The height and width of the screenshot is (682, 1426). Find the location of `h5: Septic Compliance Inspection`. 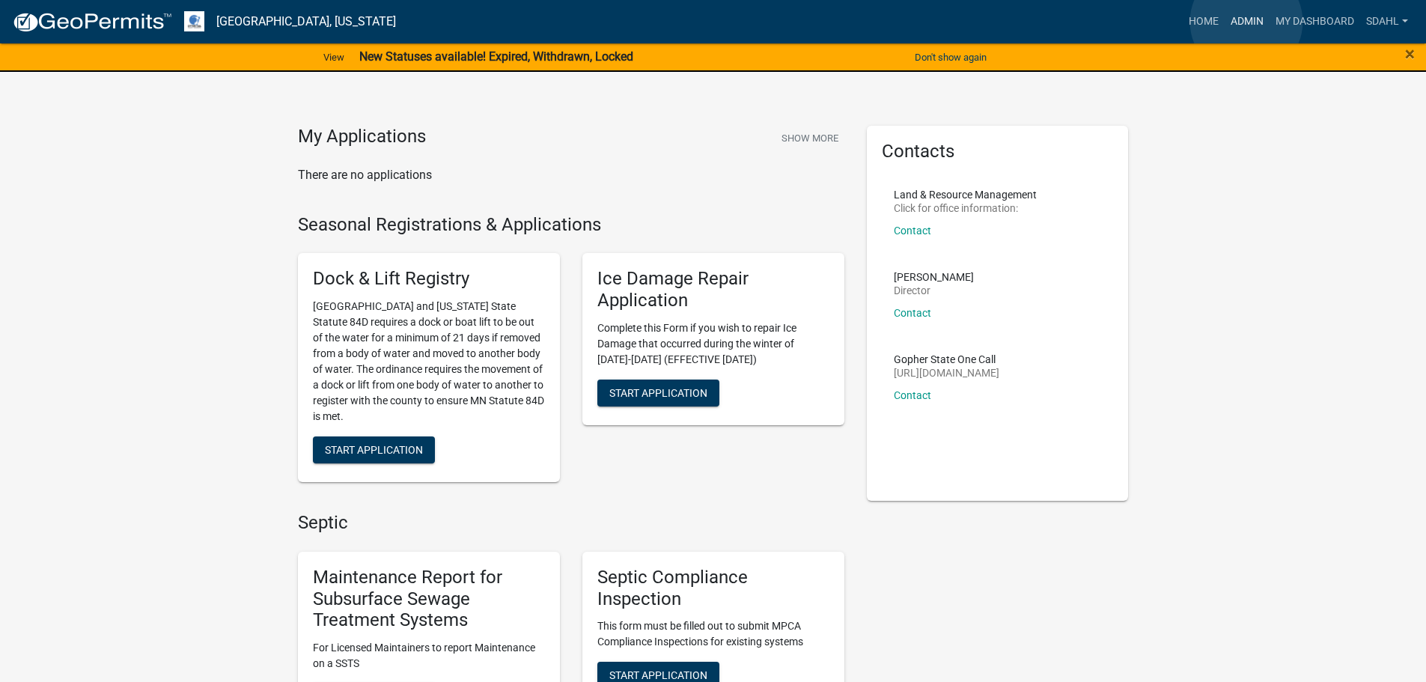

h5: Septic Compliance Inspection is located at coordinates (714, 588).